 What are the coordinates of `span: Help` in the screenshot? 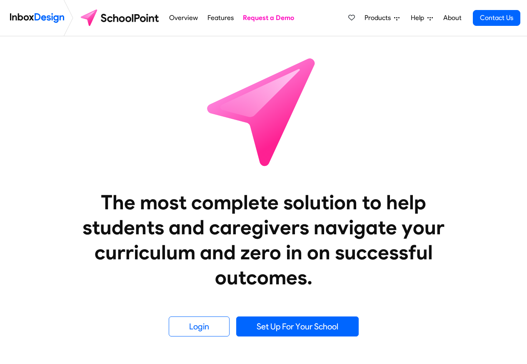 It's located at (419, 18).